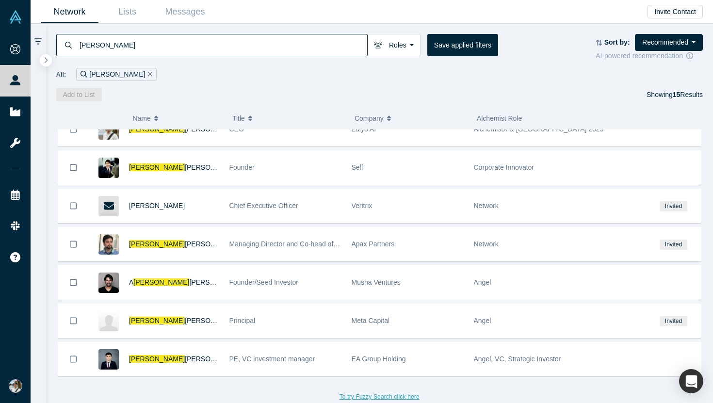  What do you see at coordinates (109, 168) in the screenshot?
I see `img: Adilkhan Abdrashov's Profile Image` at bounding box center [109, 168].